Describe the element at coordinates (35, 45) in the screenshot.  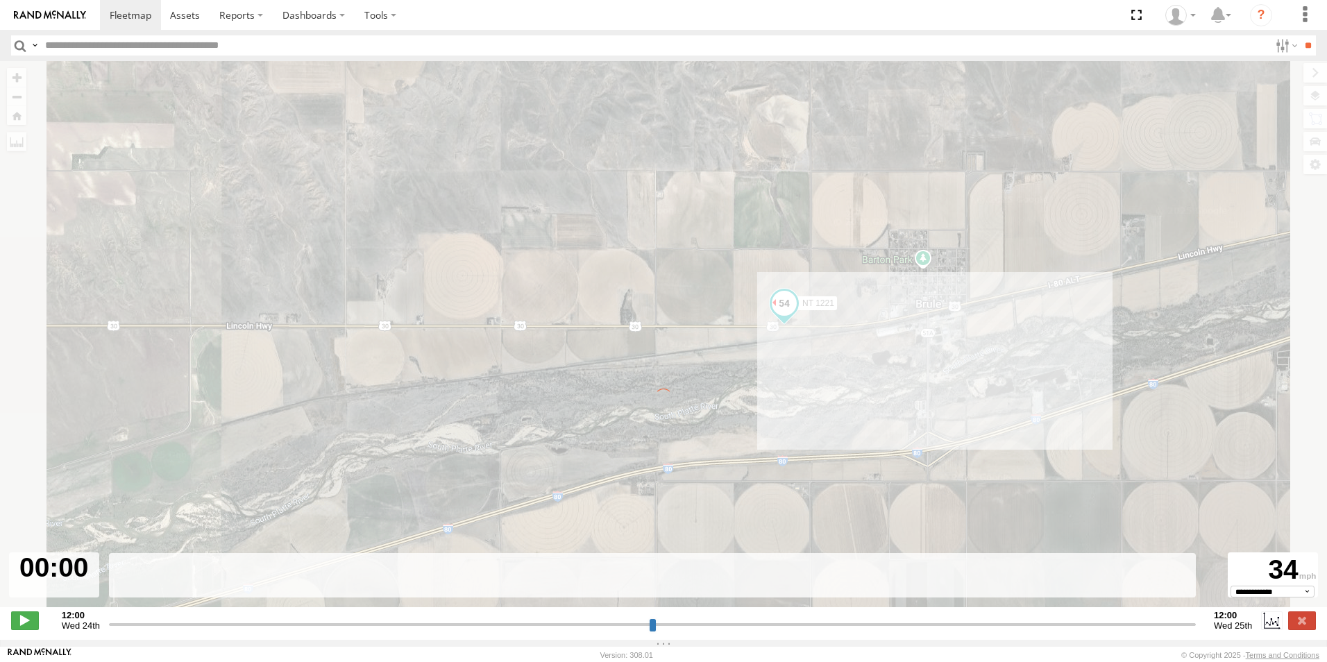
I see `label: Search Query` at that location.